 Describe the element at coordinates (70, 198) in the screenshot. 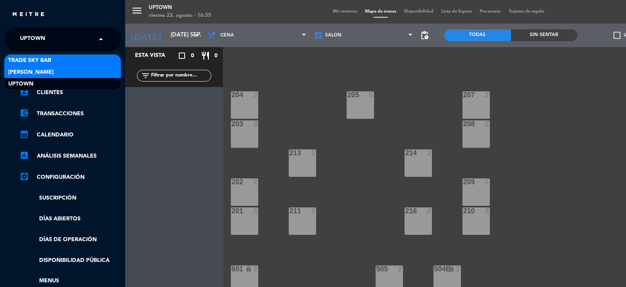

I see `a: Suscripción` at that location.